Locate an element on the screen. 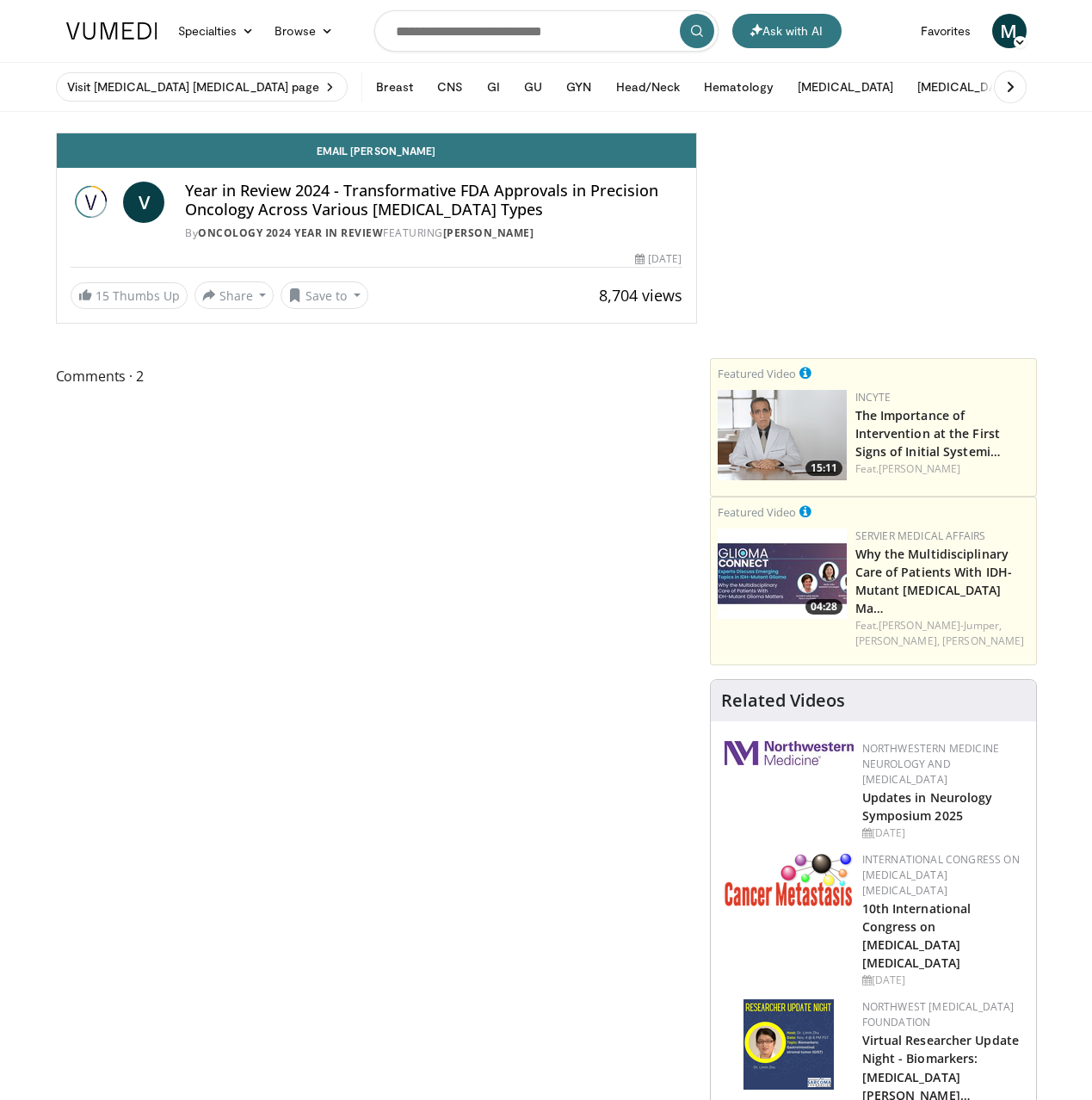  span: V is located at coordinates (144, 202).